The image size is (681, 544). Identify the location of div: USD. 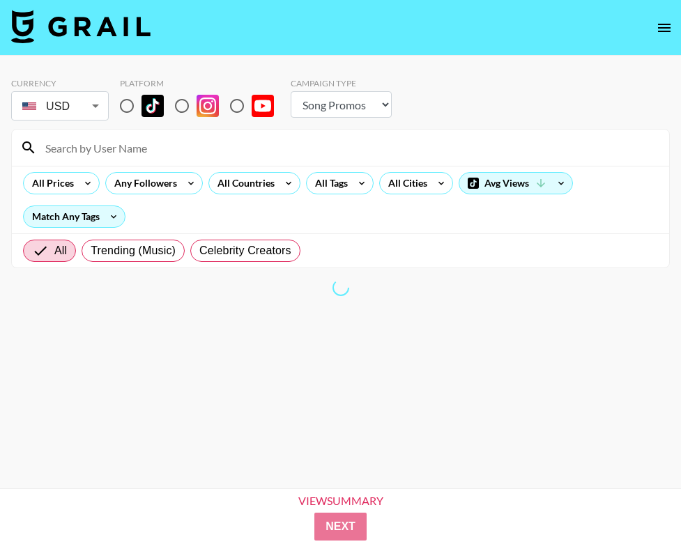
(60, 106).